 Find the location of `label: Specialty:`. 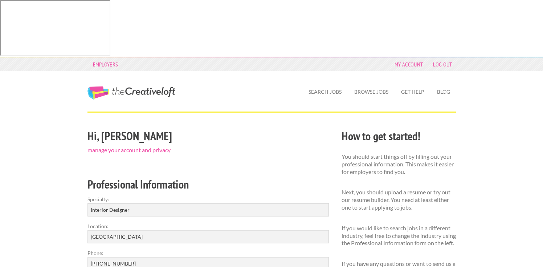

label: Specialty: is located at coordinates (208, 199).